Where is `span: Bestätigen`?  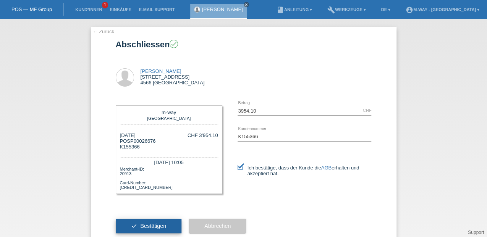 span: Bestätigen is located at coordinates (153, 226).